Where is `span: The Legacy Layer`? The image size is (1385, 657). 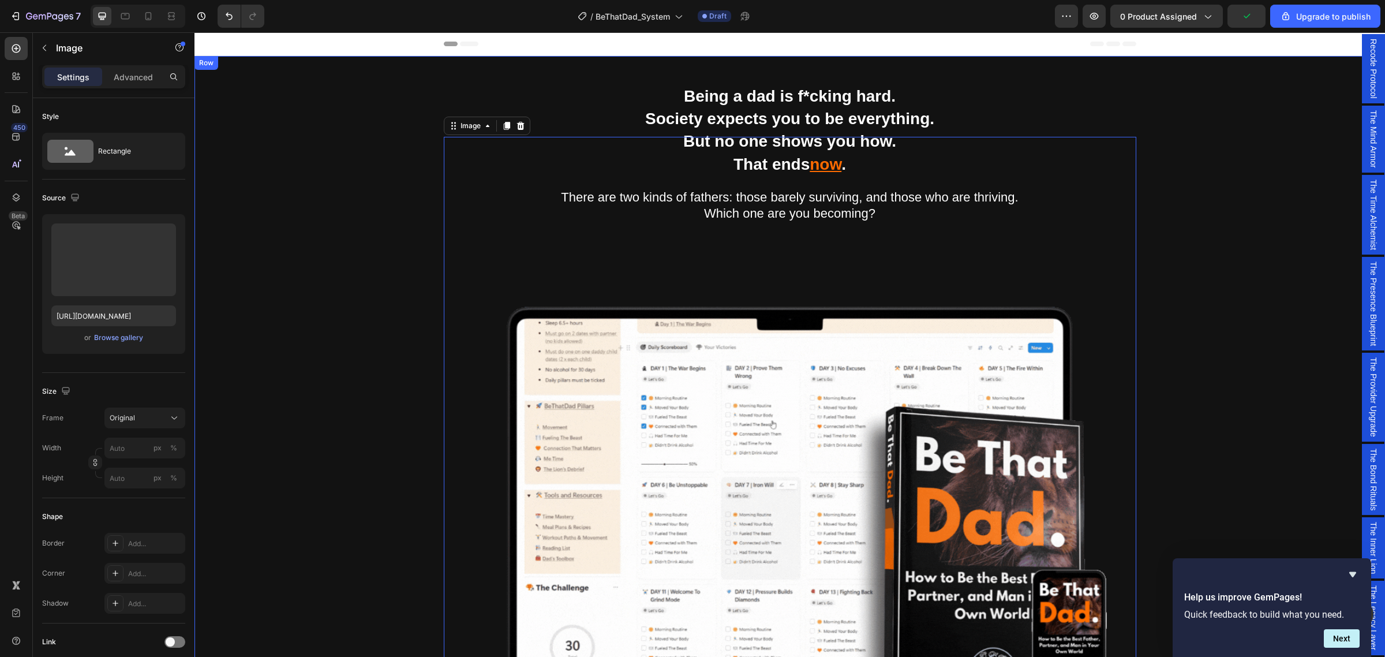 span: The Legacy Layer is located at coordinates (1179, 585).